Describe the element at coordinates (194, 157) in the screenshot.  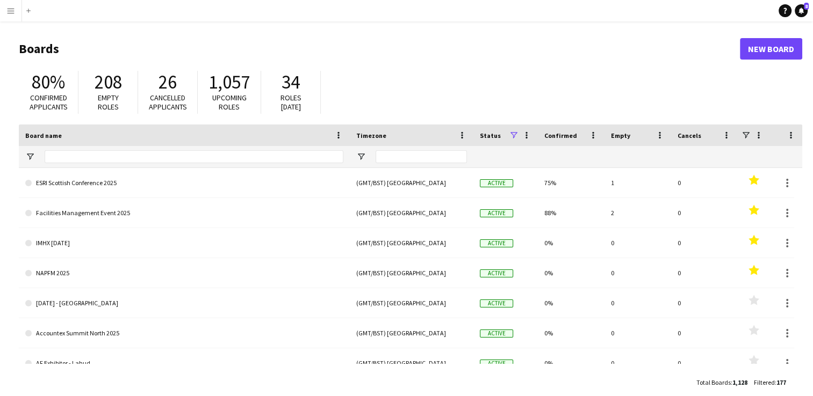
I see `input: Board name Filter Input` at that location.